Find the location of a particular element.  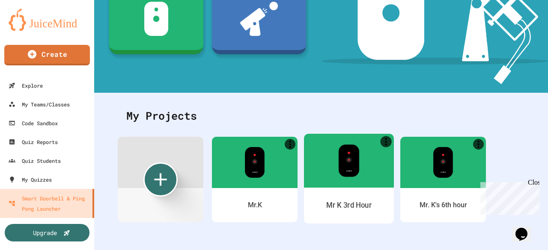

div: Chat with us now!Close is located at coordinates (31, 29).